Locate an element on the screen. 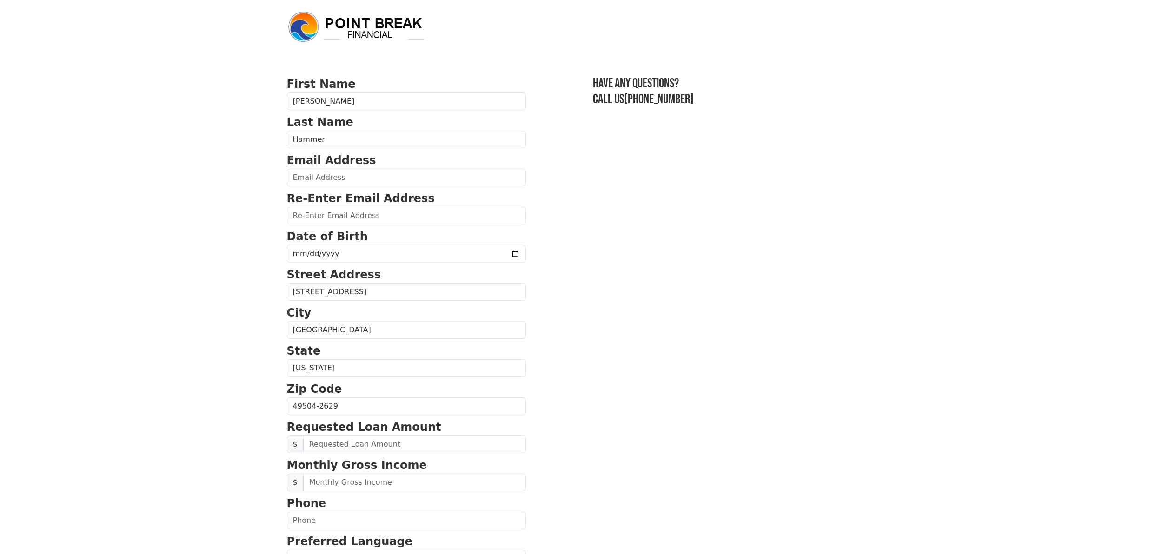  strong: City is located at coordinates (299, 313).